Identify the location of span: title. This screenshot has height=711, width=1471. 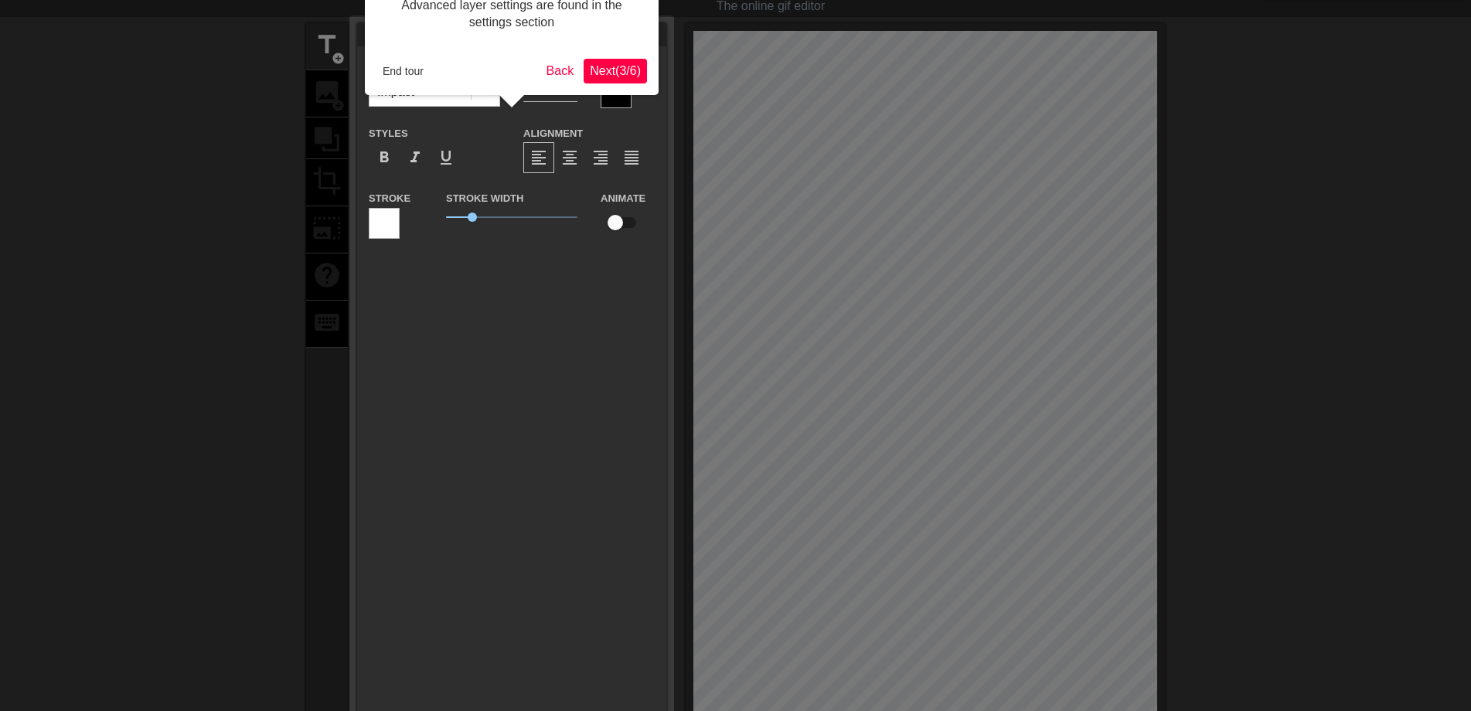
(327, 45).